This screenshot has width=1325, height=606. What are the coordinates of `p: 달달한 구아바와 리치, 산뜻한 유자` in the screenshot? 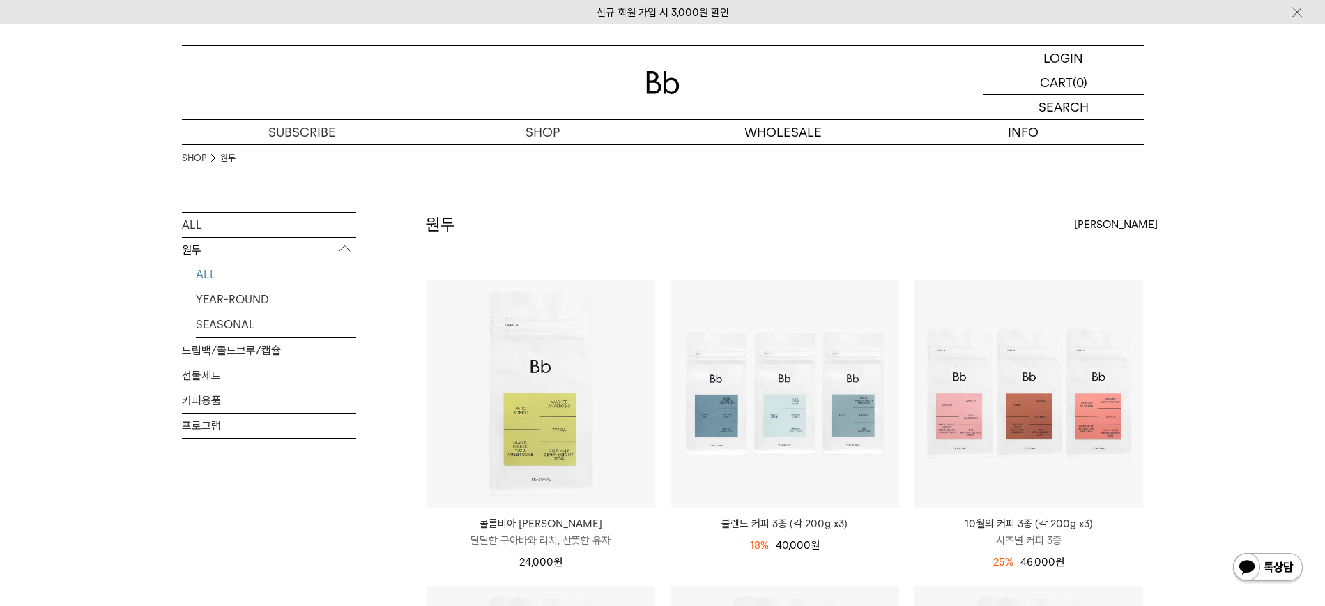 It's located at (541, 540).